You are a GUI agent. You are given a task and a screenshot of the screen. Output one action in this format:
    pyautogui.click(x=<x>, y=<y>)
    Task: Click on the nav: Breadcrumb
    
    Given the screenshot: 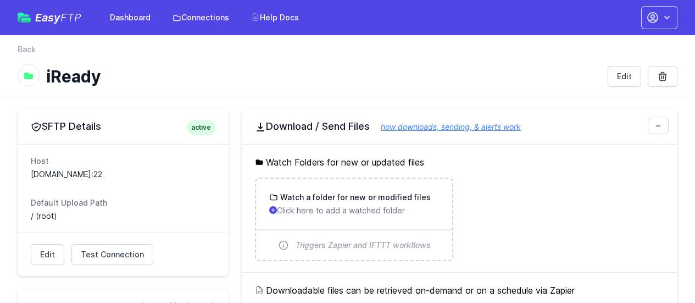 What is the action you would take?
    pyautogui.click(x=347, y=53)
    